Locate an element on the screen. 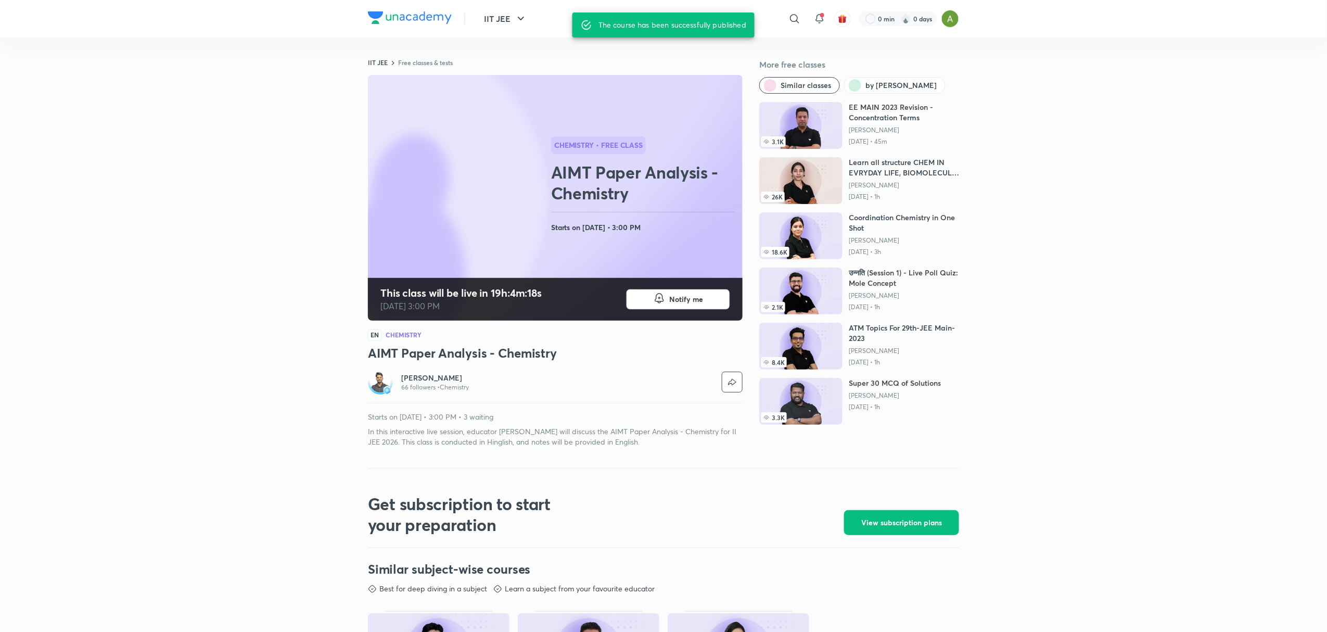 This screenshot has width=1327, height=632. span: 2.1K is located at coordinates (773, 307).